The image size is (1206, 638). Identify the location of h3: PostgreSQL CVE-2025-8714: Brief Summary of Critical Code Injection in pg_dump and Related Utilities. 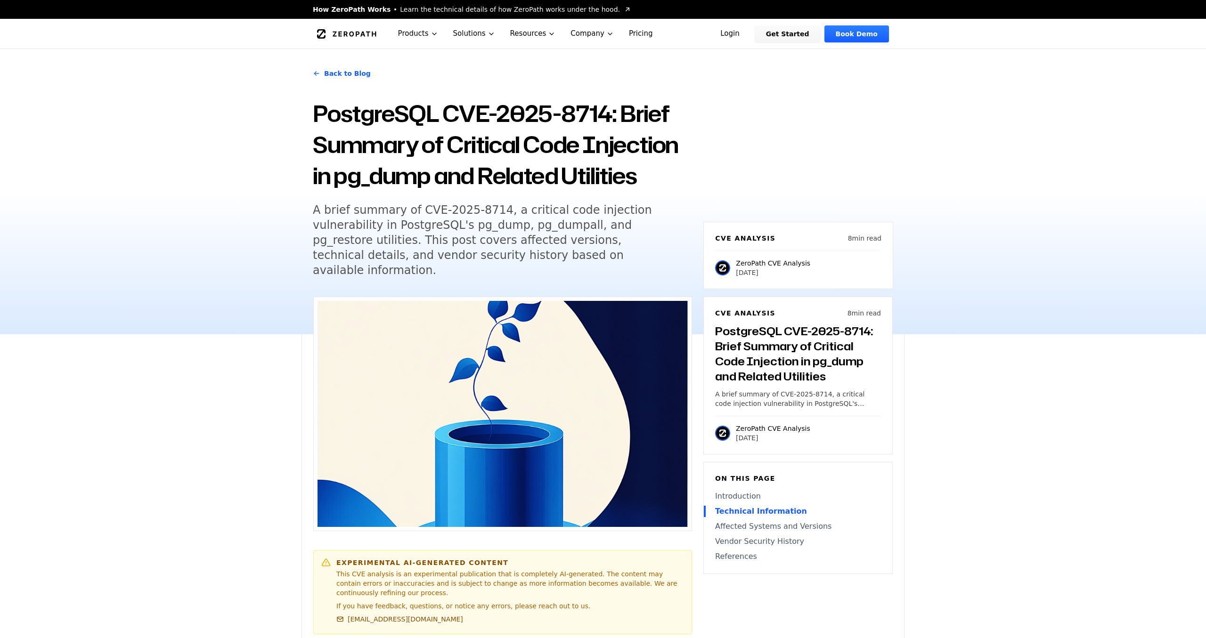
(798, 354).